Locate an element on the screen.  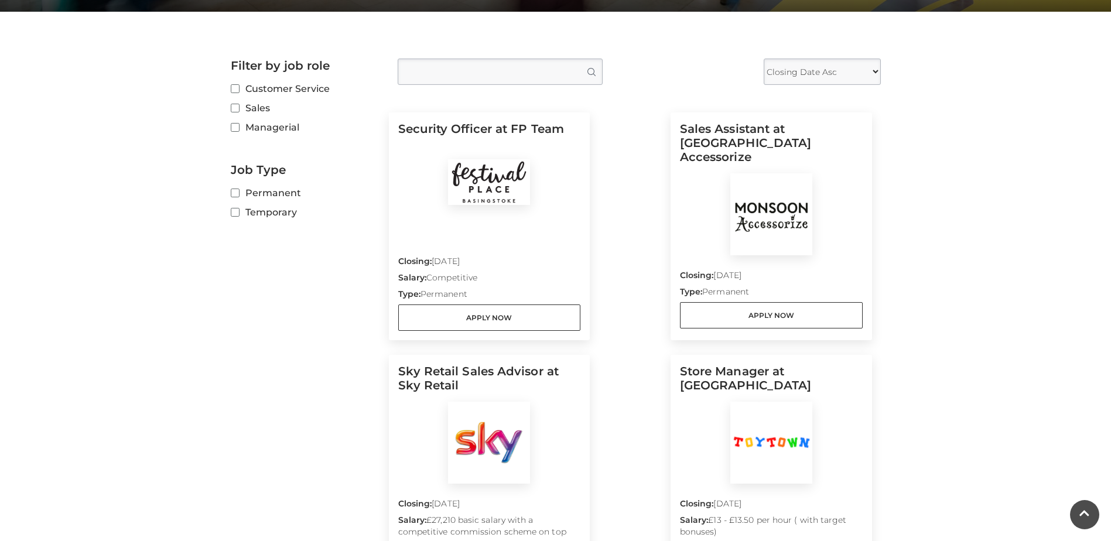
label: Customer Service is located at coordinates (305, 88).